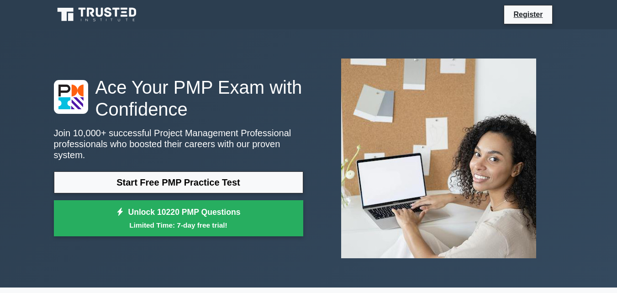  I want to click on p: Join 10,000+ successful Project Management Professional professionals who boosted their careers w..., so click(178, 144).